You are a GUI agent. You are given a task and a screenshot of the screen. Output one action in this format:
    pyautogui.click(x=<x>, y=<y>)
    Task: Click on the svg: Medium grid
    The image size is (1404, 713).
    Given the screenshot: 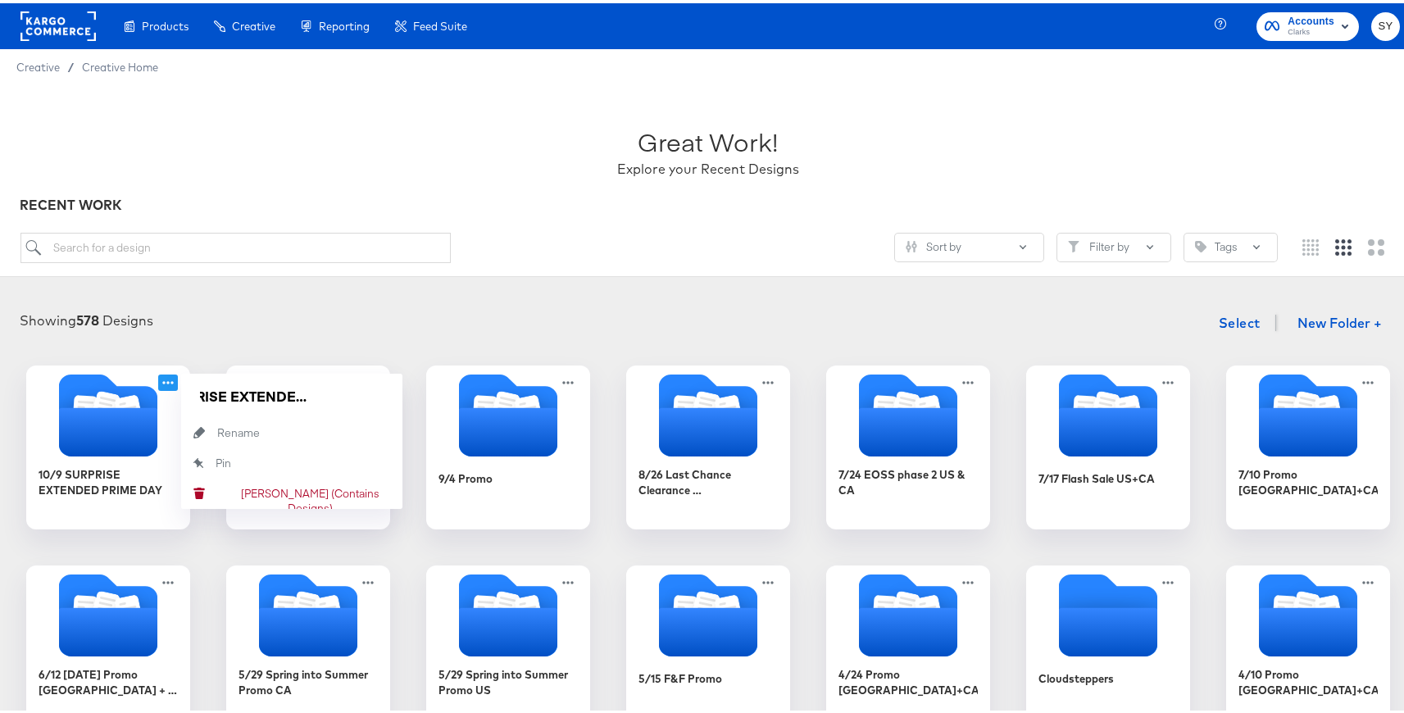 What is the action you would take?
    pyautogui.click(x=1344, y=244)
    